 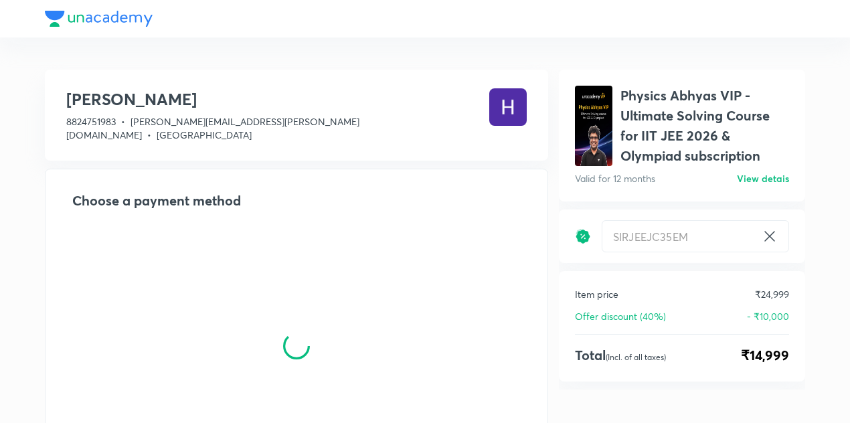 What do you see at coordinates (621, 356) in the screenshot?
I see `h4: Total` at bounding box center [621, 356].